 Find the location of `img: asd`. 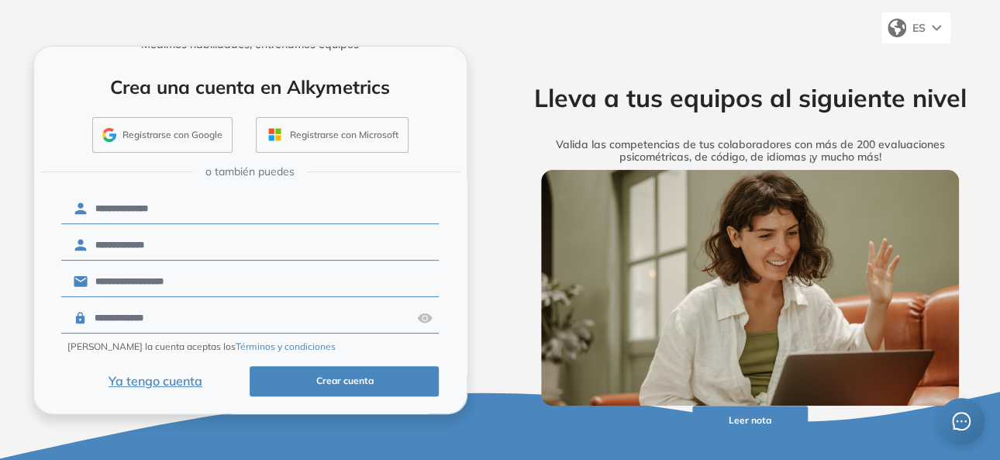

img: asd is located at coordinates (425, 318).